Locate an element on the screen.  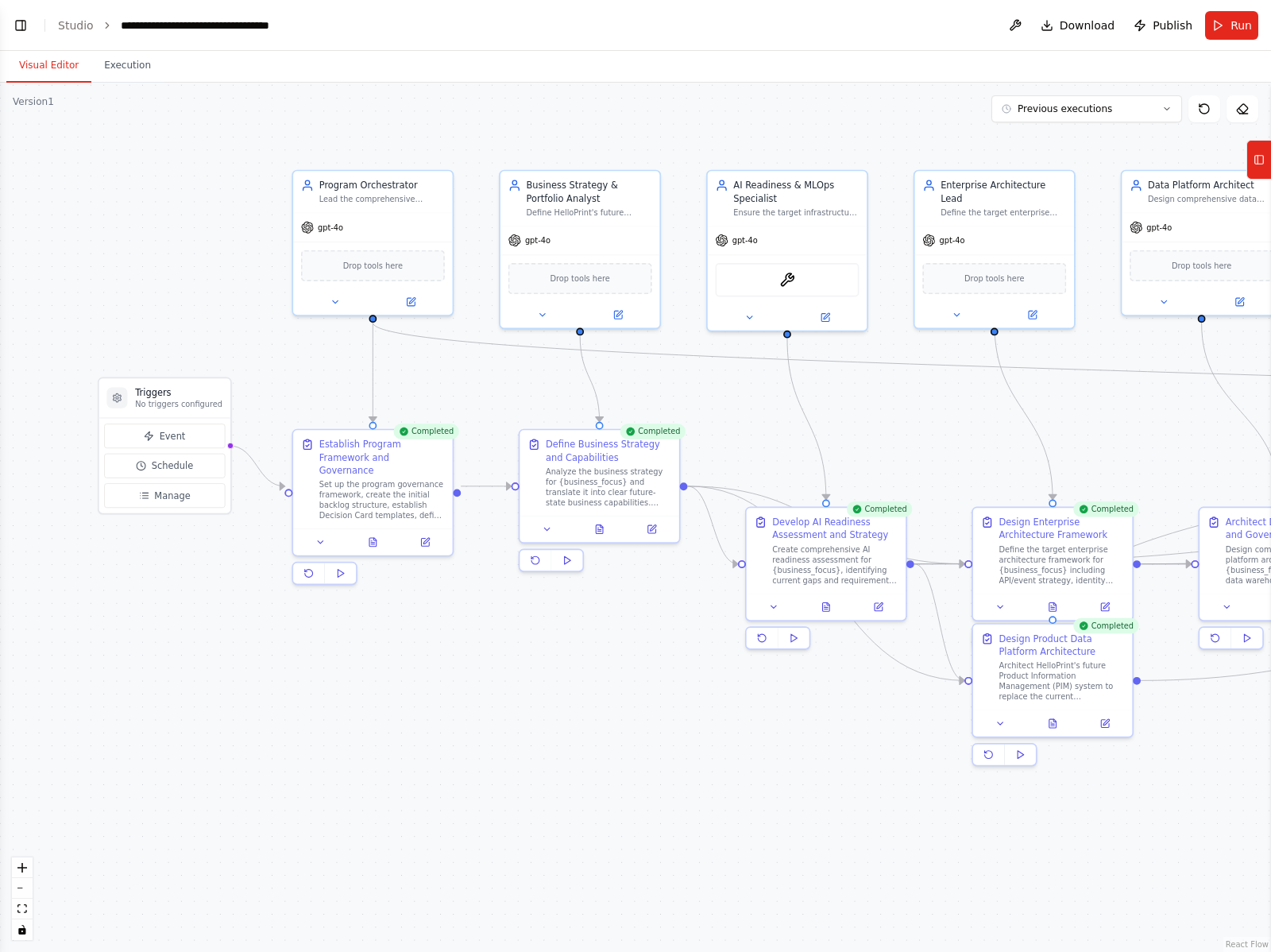
div: Business Strategy & Portfolio AnalystDefine HelloPrint's future business capabilities across thre... is located at coordinates (580, 249).